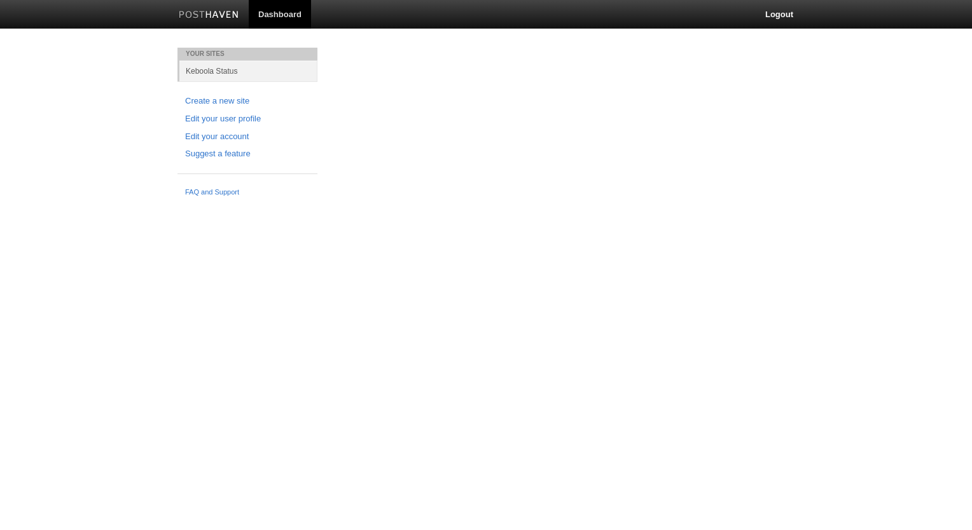  Describe the element at coordinates (247, 137) in the screenshot. I see `a: Edit your account` at that location.